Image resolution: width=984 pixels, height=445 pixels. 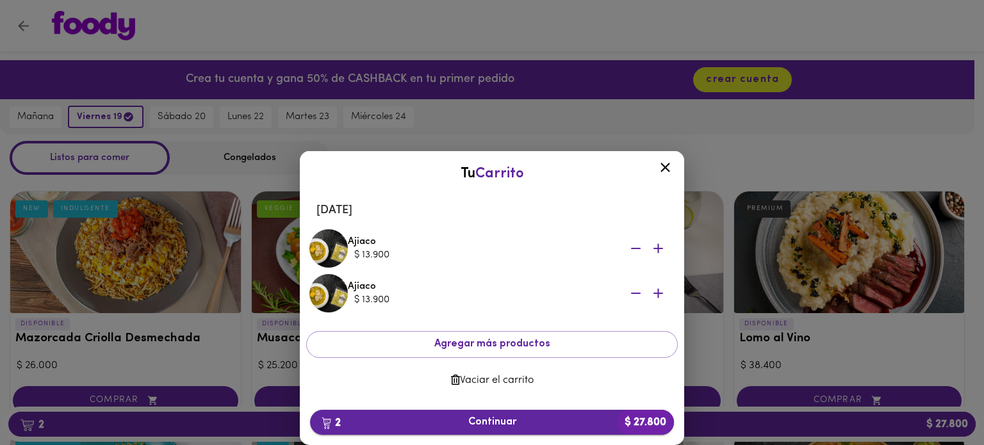 I want to click on b: $ 27.800, so click(x=645, y=422).